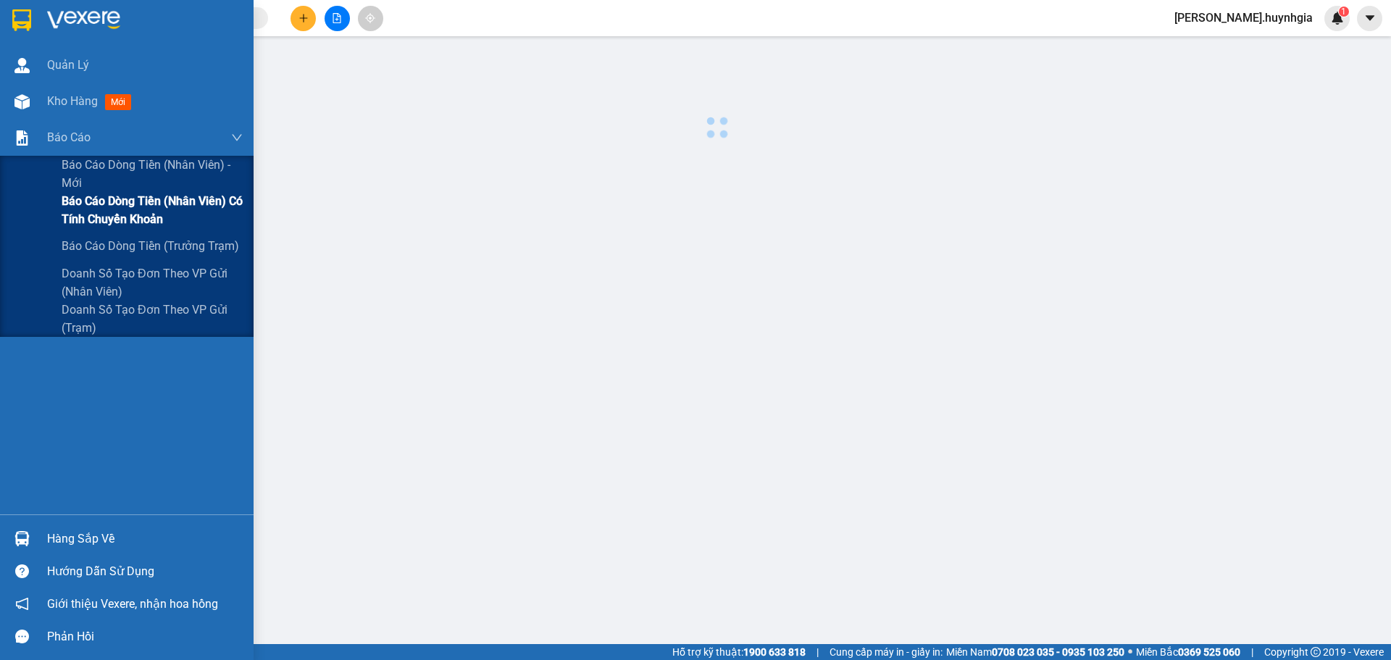 The height and width of the screenshot is (660, 1391). I want to click on span: Cung cấp máy in - giấy in:, so click(886, 652).